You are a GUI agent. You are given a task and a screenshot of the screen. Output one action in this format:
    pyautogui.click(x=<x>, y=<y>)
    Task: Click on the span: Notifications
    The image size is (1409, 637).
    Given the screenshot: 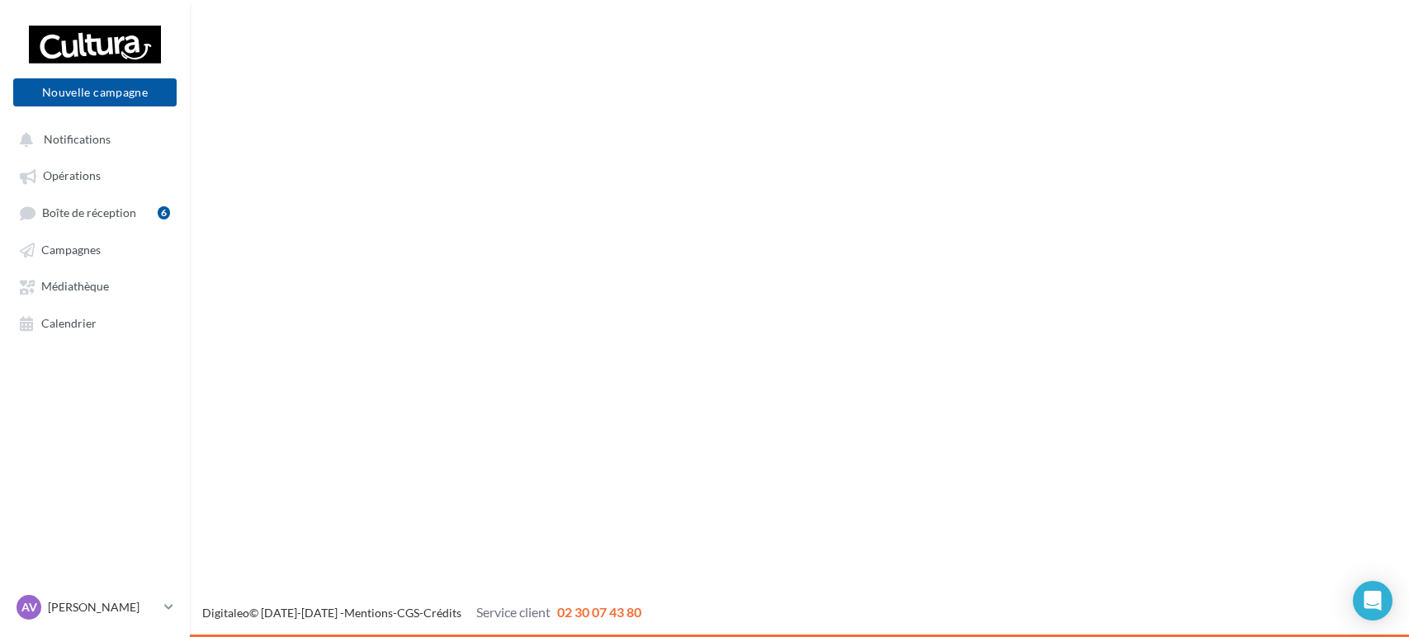 What is the action you would take?
    pyautogui.click(x=77, y=139)
    